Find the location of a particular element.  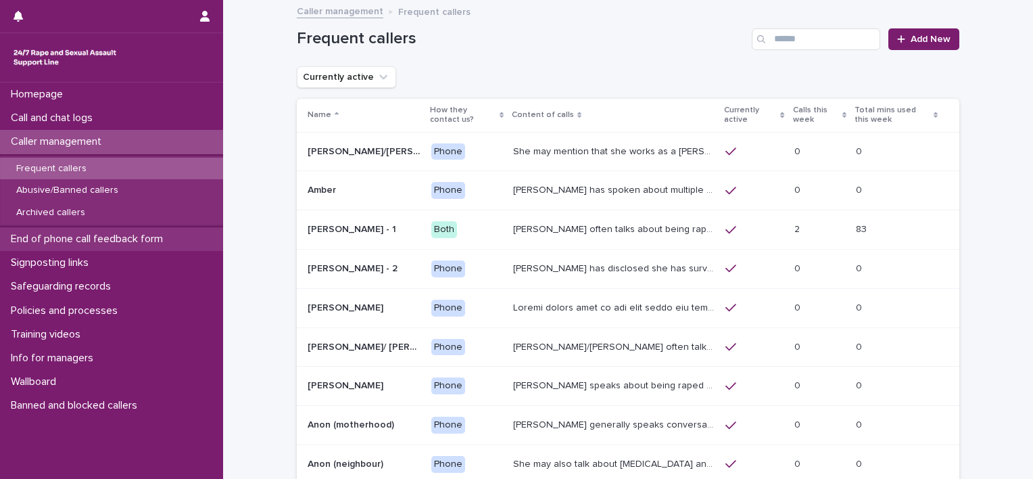

p: Amy often talks about being raped a night before or 2 weeks ago or a month ago. She also makes re... is located at coordinates (615, 228).